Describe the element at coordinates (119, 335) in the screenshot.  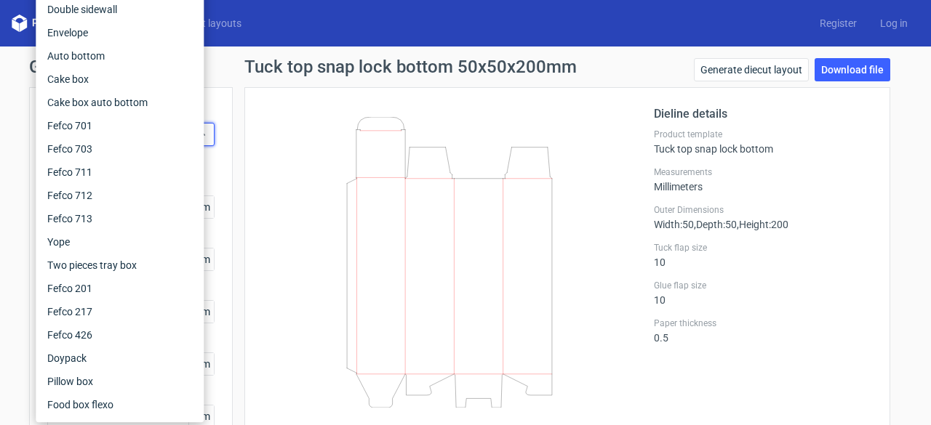
I see `div: Fefco 426` at that location.